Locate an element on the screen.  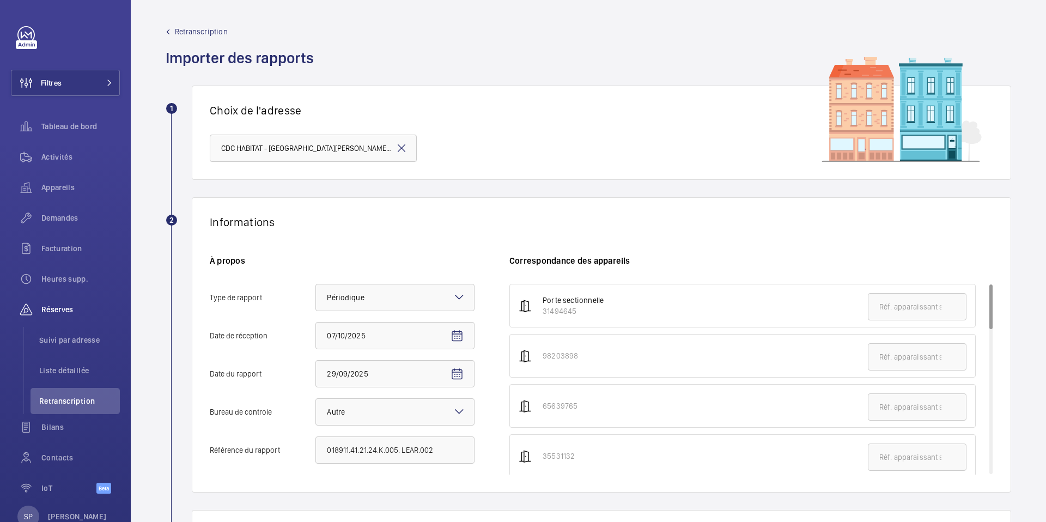
div: 1 is located at coordinates (172, 108).